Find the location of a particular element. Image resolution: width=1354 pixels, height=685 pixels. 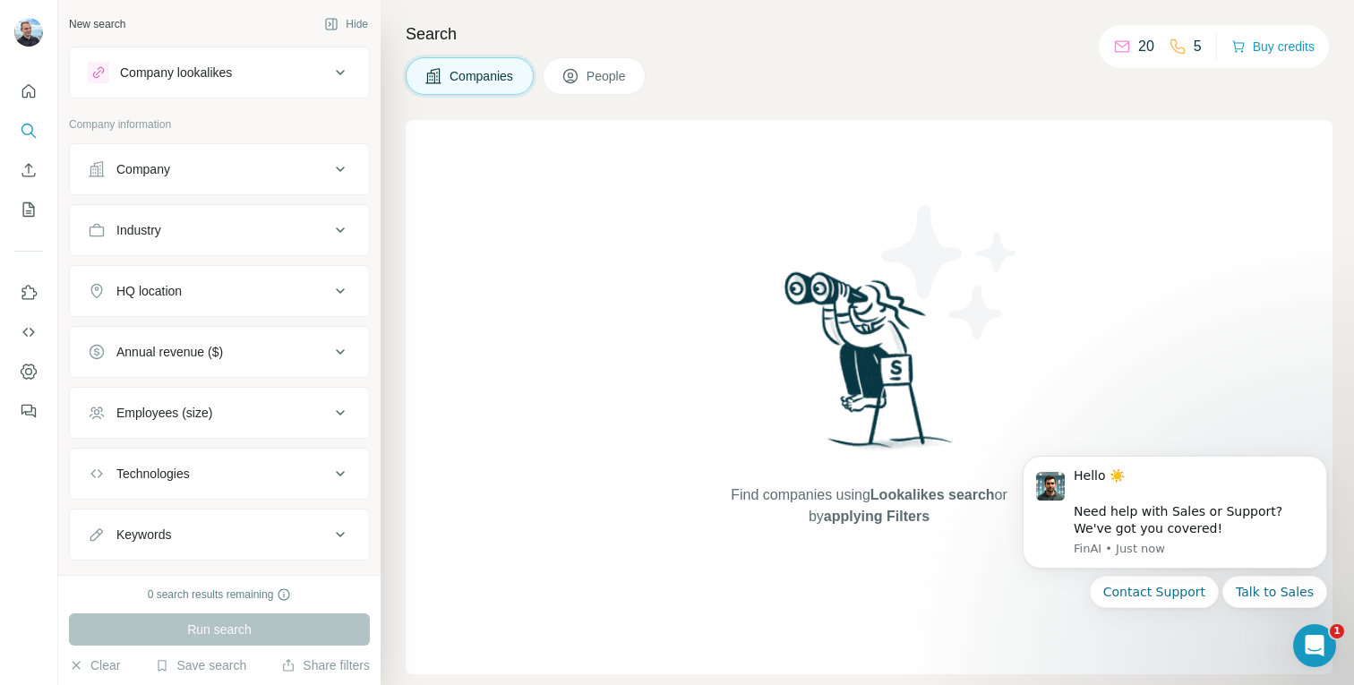

div: message notification from FinAI, Just now. Hello ☀️ ​ Need help with Sales or Support? We've got ... is located at coordinates (179, 79).